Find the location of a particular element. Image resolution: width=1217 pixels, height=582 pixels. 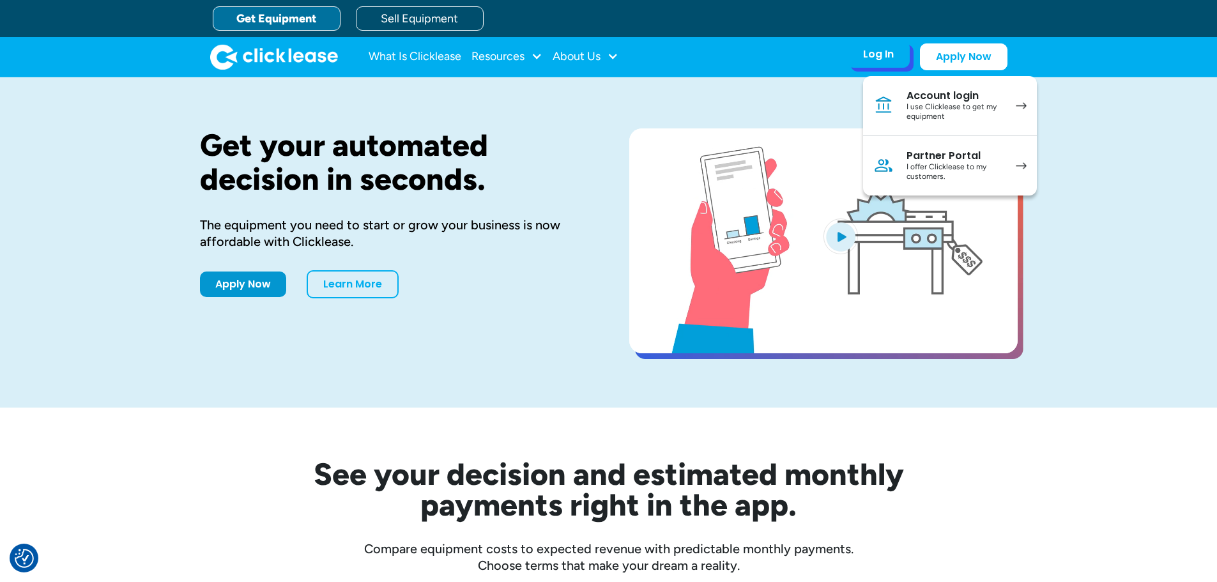

div: Log In is located at coordinates (878, 54).